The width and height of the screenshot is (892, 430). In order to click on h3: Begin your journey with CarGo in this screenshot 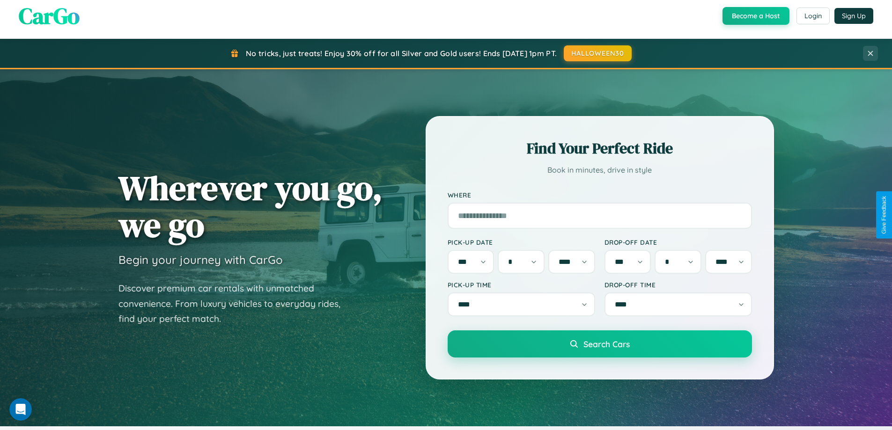, I will do `click(200, 260)`.